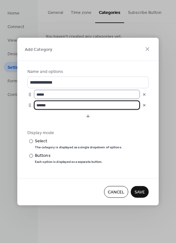 The height and width of the screenshot is (243, 176). Describe the element at coordinates (140, 191) in the screenshot. I see `button: Save` at that location.